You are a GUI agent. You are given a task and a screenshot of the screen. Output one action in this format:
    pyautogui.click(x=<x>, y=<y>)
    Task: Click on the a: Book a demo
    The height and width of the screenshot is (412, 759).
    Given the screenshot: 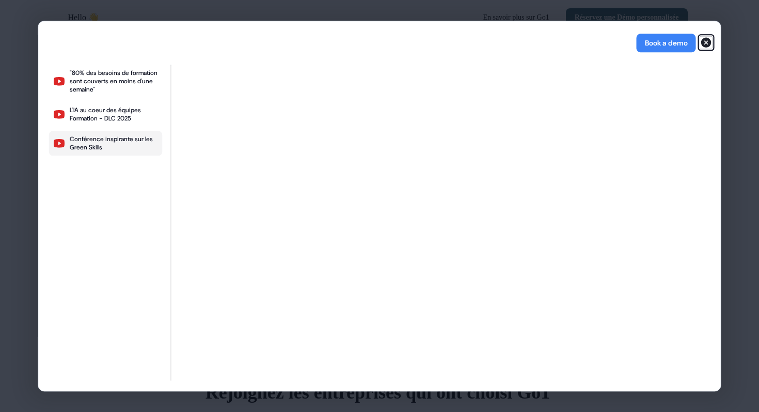 What is the action you would take?
    pyautogui.click(x=666, y=43)
    